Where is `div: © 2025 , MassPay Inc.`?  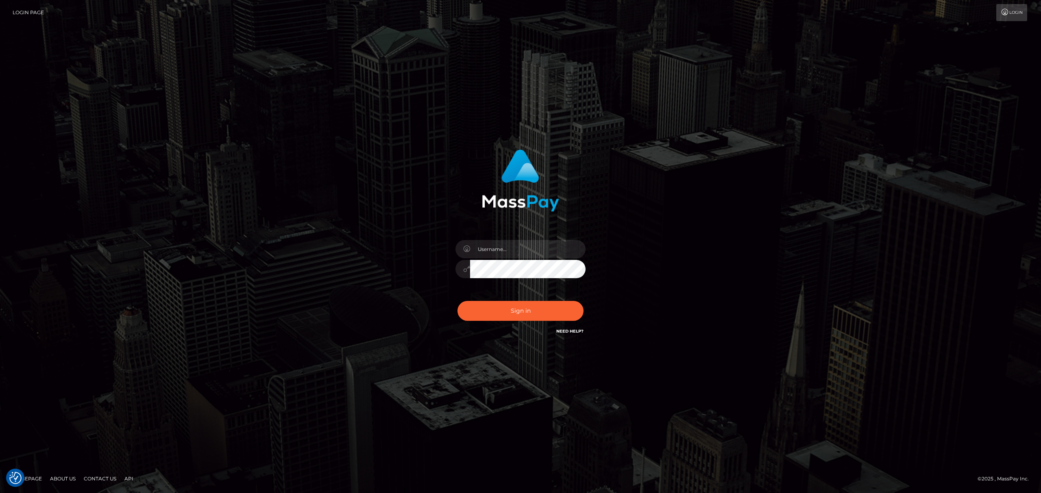 div: © 2025 , MassPay Inc. is located at coordinates (1006, 479).